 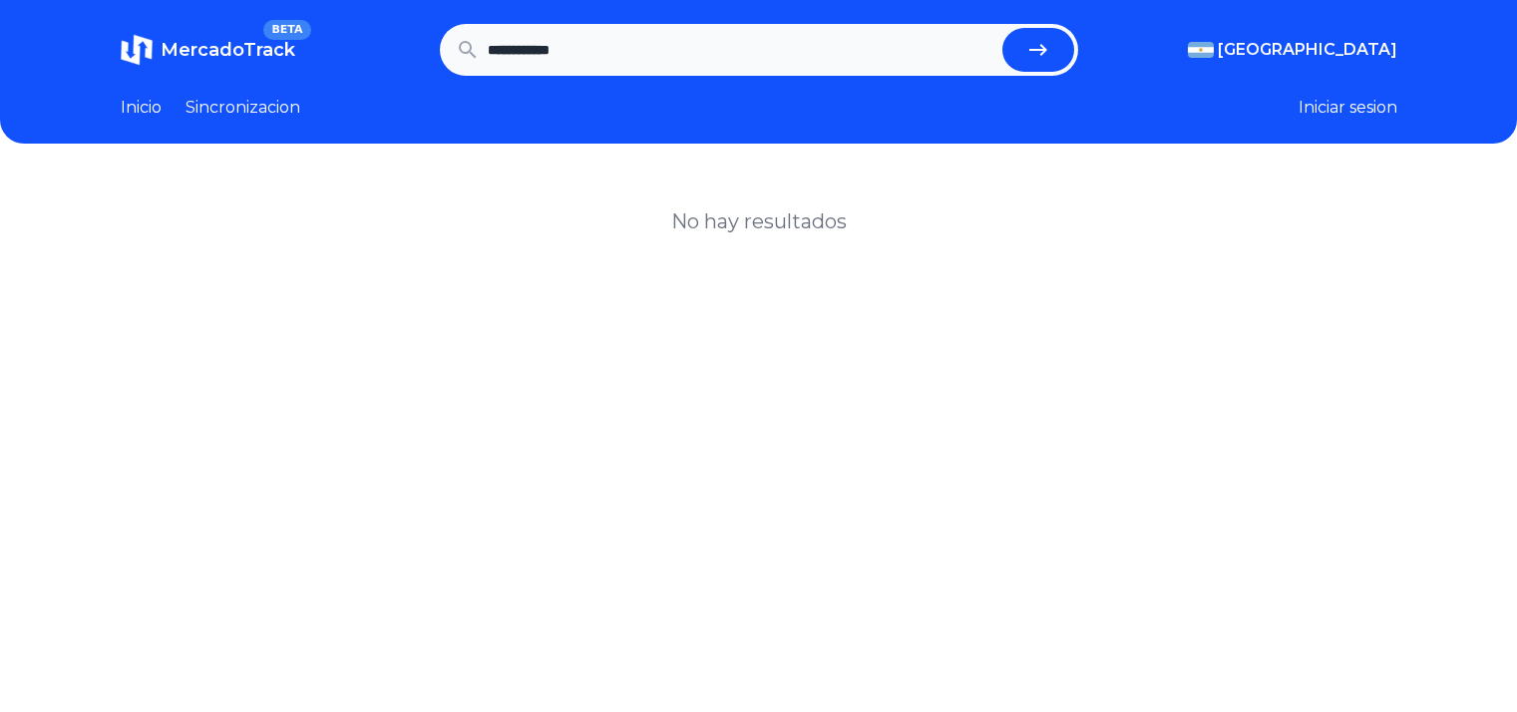 I want to click on a: Sincronizacion, so click(x=242, y=108).